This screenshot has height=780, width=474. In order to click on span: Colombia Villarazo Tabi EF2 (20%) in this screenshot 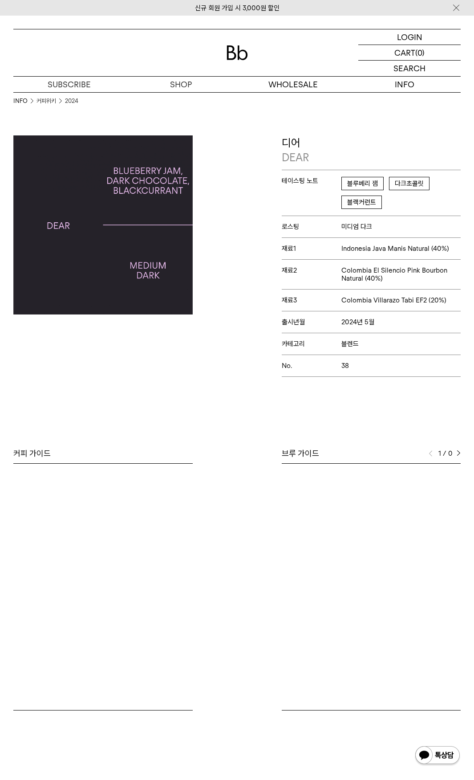, I will do `click(394, 300)`.